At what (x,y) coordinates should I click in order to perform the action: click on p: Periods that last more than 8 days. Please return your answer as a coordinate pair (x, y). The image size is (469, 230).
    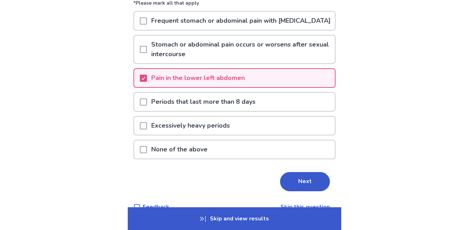
    Looking at the image, I should click on (203, 102).